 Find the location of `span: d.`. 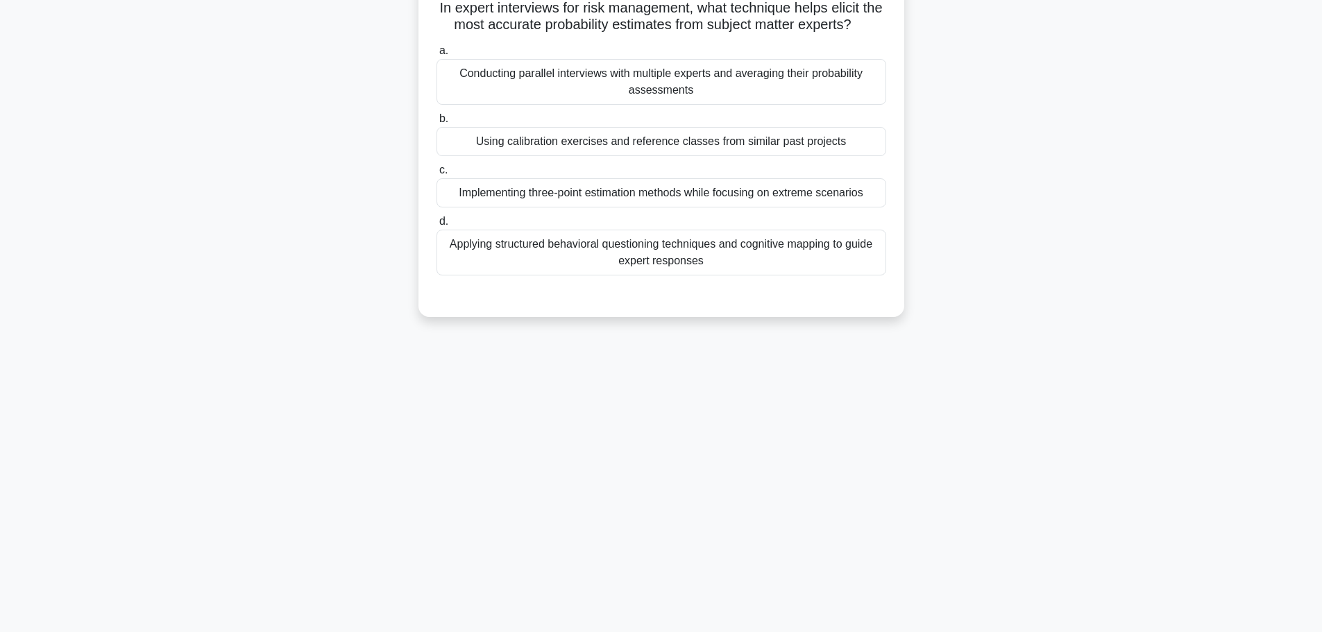

span: d. is located at coordinates (444, 221).